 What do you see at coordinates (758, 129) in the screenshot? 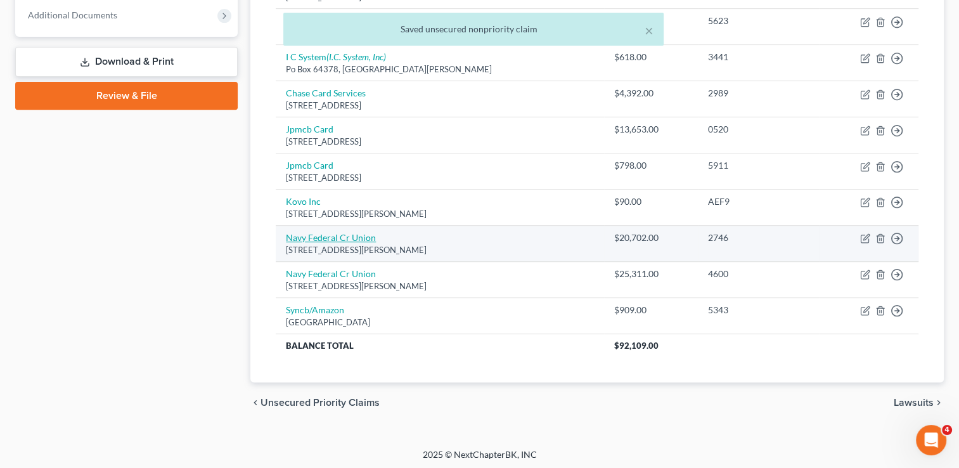
I see `div: 0520` at bounding box center [758, 129].